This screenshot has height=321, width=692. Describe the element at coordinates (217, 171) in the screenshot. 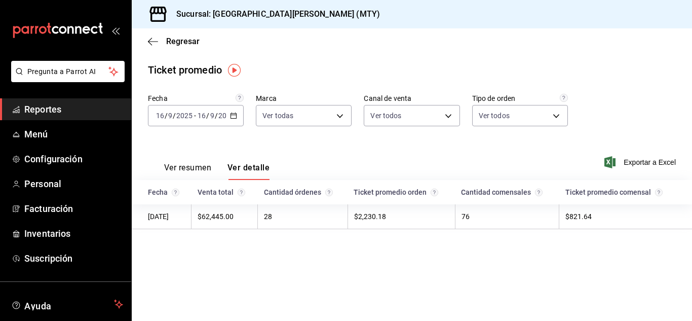

I see `div: navigation tabs` at that location.